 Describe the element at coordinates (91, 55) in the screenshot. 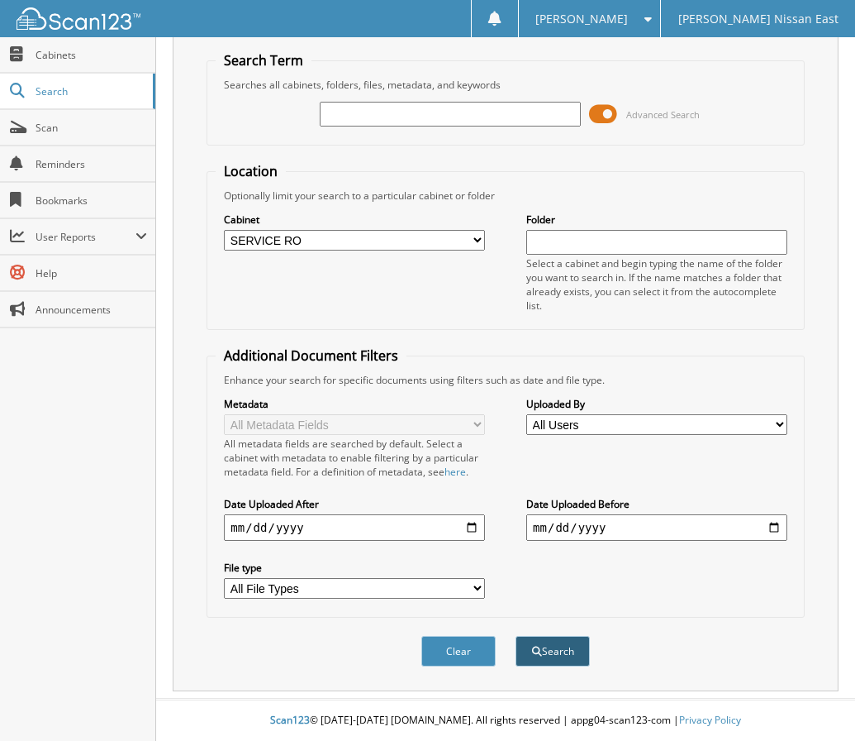

I see `span: Cabinets` at that location.